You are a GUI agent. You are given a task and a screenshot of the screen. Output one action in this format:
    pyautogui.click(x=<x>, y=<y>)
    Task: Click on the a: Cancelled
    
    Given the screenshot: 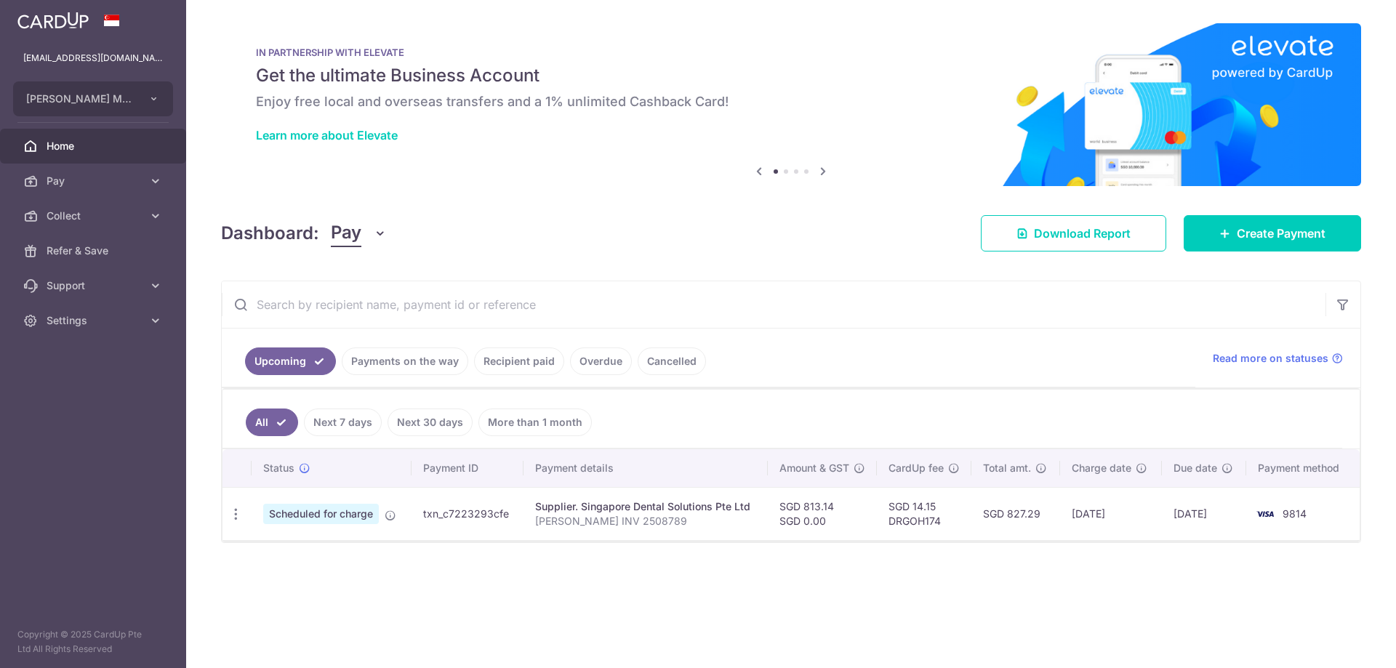 What is the action you would take?
    pyautogui.click(x=672, y=361)
    